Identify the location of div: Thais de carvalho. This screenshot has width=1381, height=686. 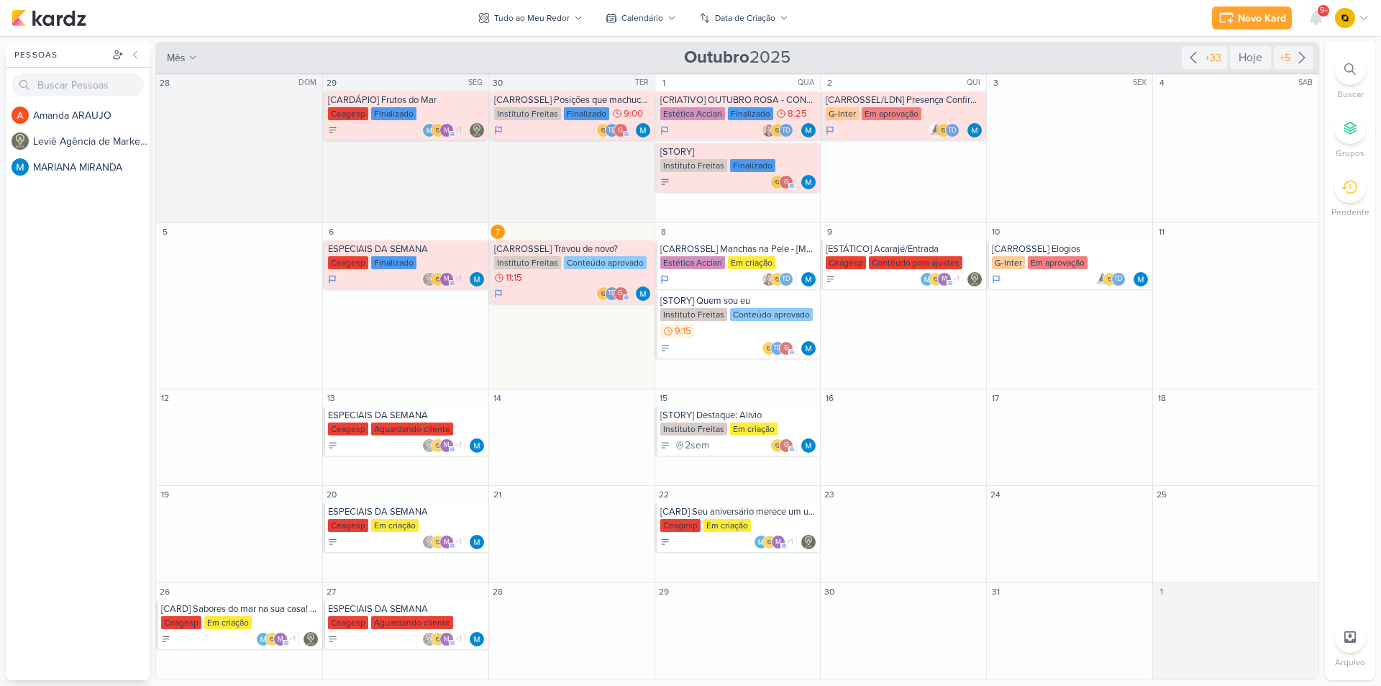
(612, 130).